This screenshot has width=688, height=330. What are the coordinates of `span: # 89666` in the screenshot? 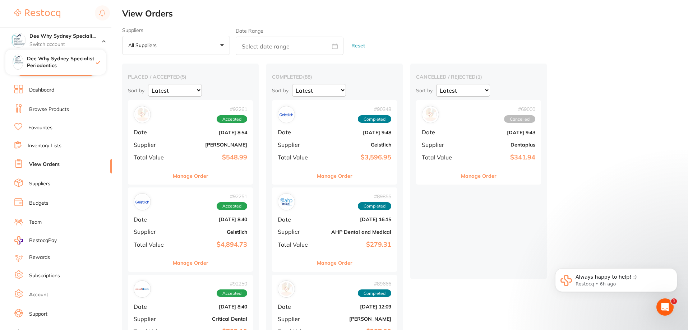 It's located at (374, 284).